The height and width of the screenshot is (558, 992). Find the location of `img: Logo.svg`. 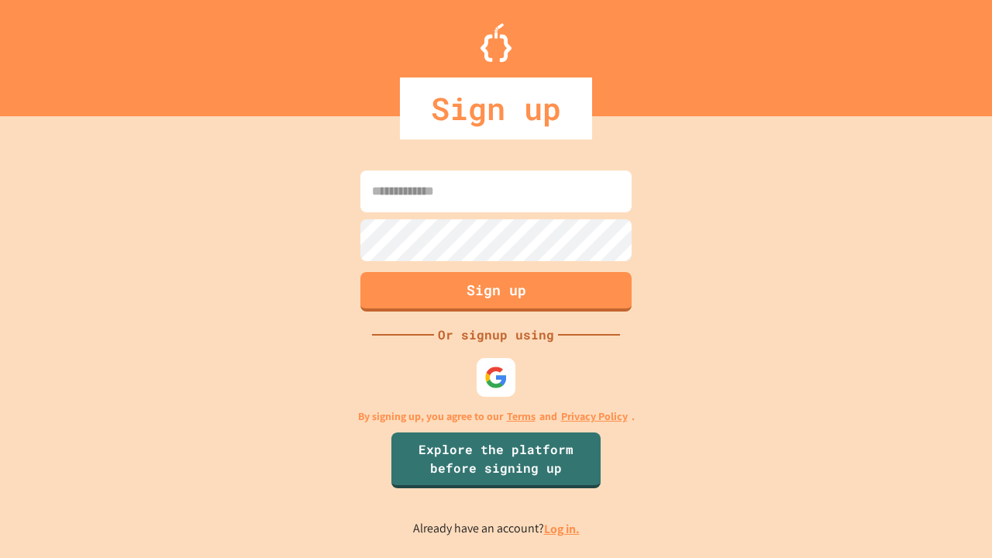

img: Logo.svg is located at coordinates (496, 43).